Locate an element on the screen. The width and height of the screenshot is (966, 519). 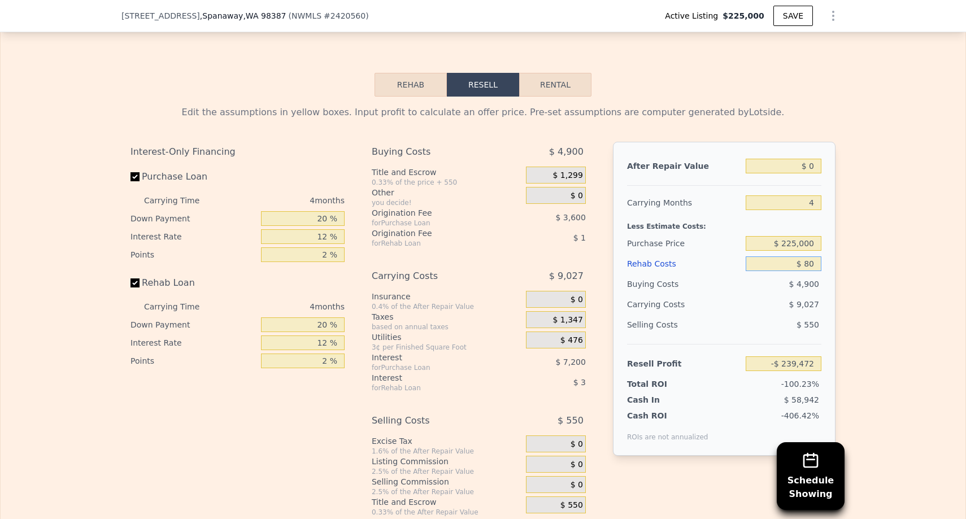
label: Purchase Loan is located at coordinates (193, 177).